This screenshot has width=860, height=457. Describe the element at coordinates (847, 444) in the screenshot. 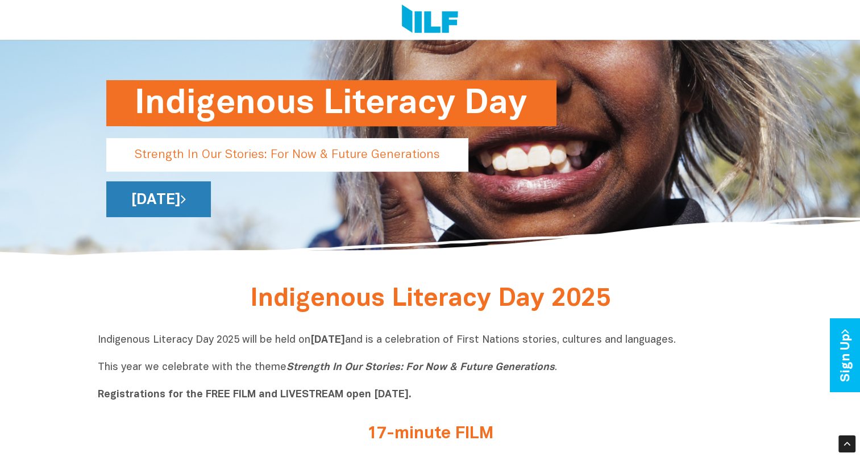

I see `div: Scroll Back to Top` at that location.